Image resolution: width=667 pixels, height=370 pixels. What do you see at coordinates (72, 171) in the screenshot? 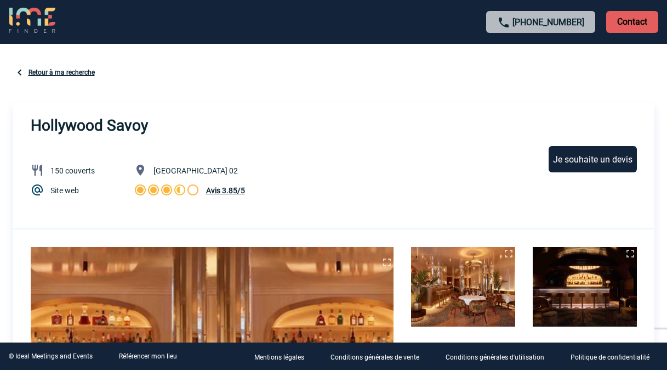
I see `span: 150 couverts` at bounding box center [72, 171].